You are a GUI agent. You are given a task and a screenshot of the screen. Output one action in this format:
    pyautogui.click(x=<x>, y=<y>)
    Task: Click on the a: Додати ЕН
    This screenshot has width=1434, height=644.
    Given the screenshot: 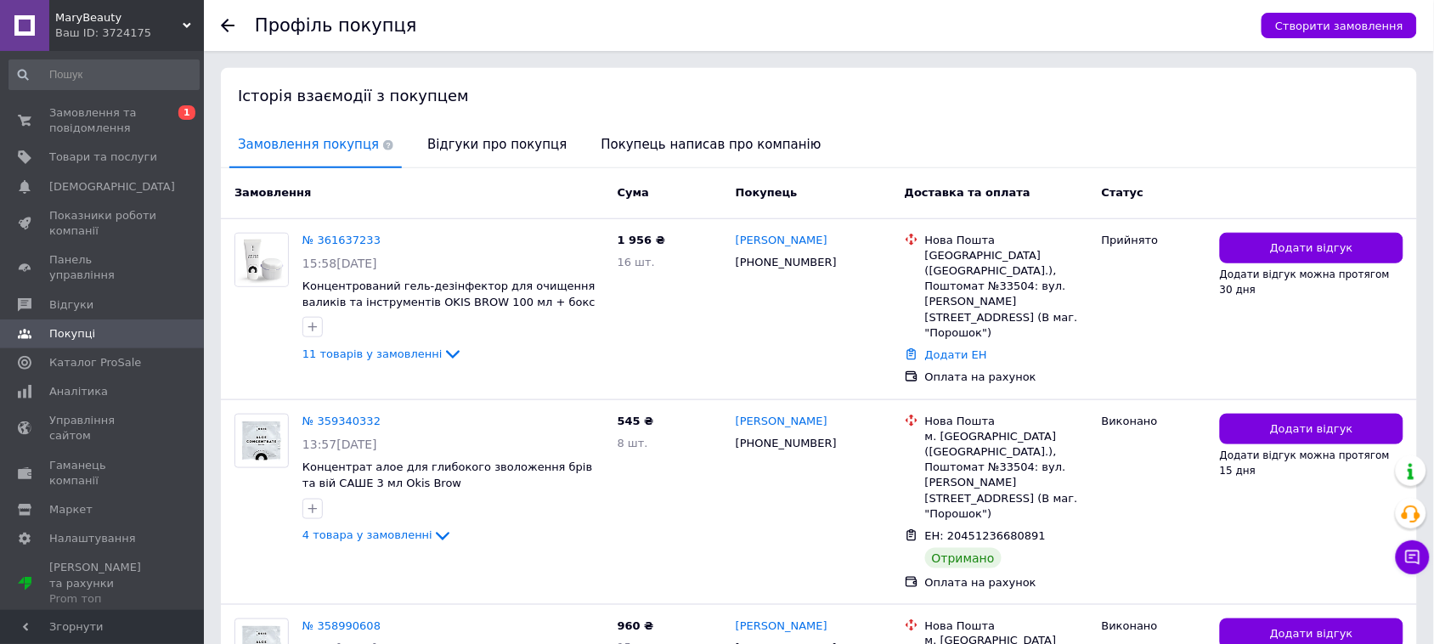 What is the action you would take?
    pyautogui.click(x=956, y=354)
    